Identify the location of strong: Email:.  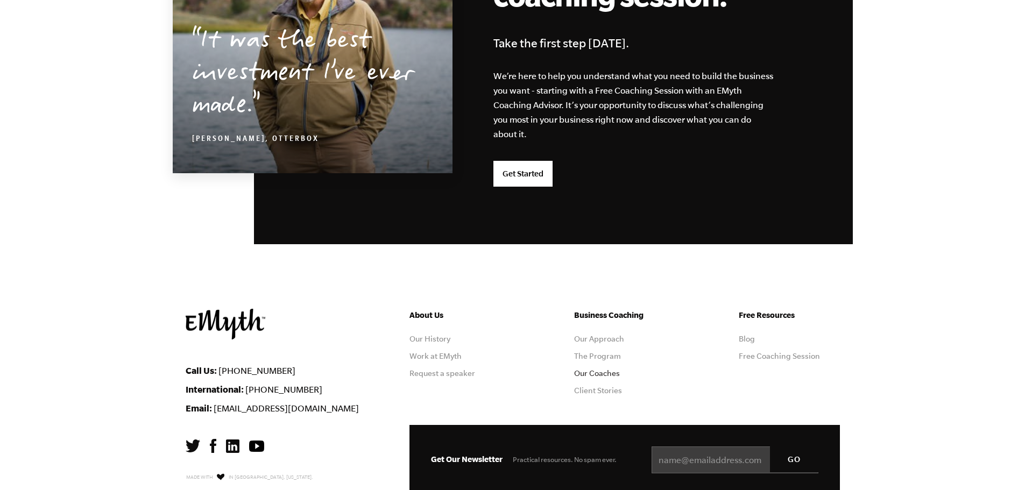
(199, 408).